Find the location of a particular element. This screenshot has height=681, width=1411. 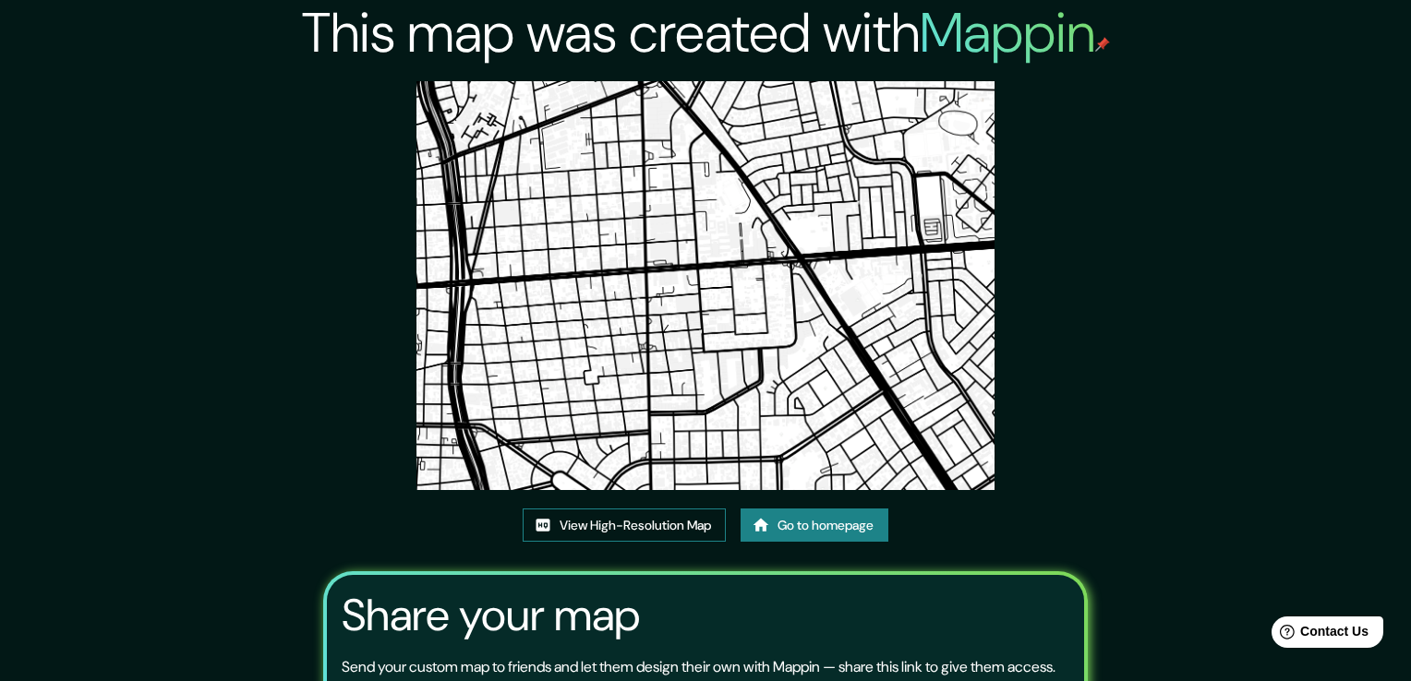

a: Go to homepage is located at coordinates (814, 525).